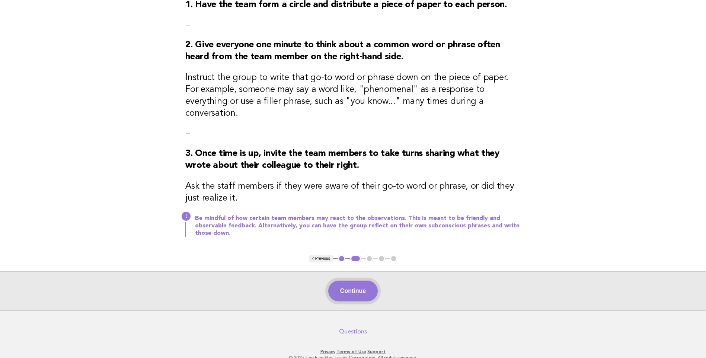 The height and width of the screenshot is (358, 706). What do you see at coordinates (342, 51) in the screenshot?
I see `strong: 2. Give everyone one minute to think about a common word or phrase often heard from the team memb...` at bounding box center [342, 51].